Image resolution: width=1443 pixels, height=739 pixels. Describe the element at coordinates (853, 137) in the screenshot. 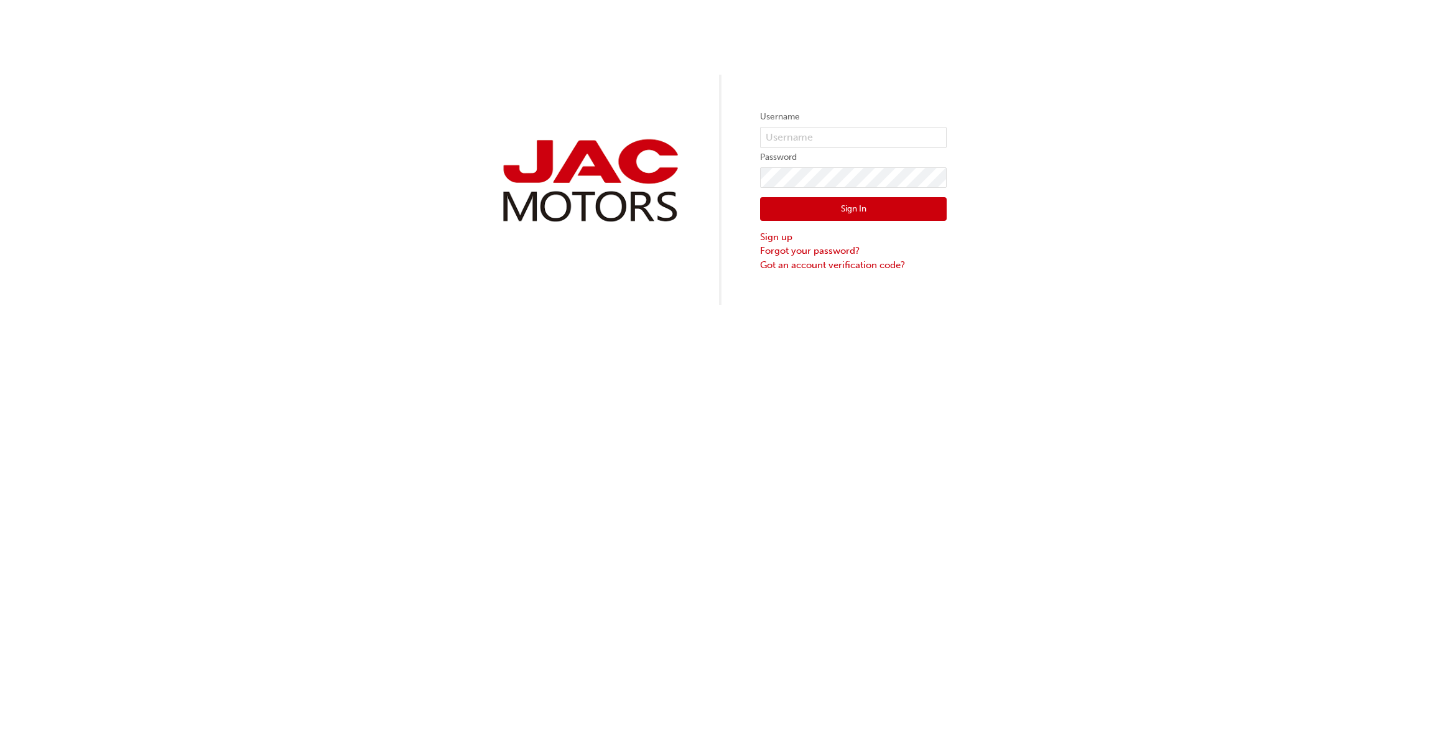

I see `input: Username` at that location.